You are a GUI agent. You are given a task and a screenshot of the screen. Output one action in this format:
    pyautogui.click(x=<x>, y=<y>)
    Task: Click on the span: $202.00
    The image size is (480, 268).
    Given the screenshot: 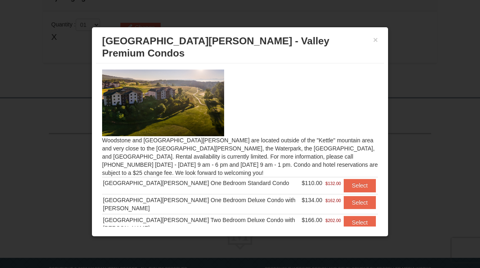 What is the action you would take?
    pyautogui.click(x=333, y=220)
    